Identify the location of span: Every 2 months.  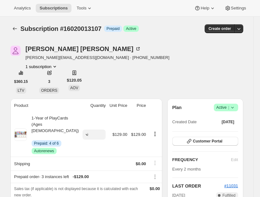
(186, 169).